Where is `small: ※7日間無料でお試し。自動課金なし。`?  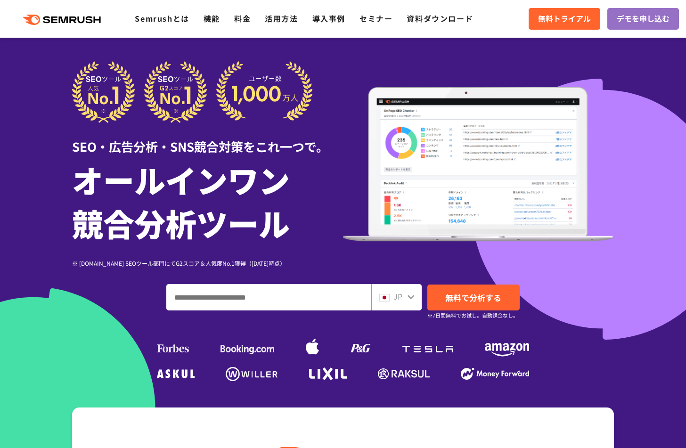 small: ※7日間無料でお試し。自動課金なし。 is located at coordinates (473, 315).